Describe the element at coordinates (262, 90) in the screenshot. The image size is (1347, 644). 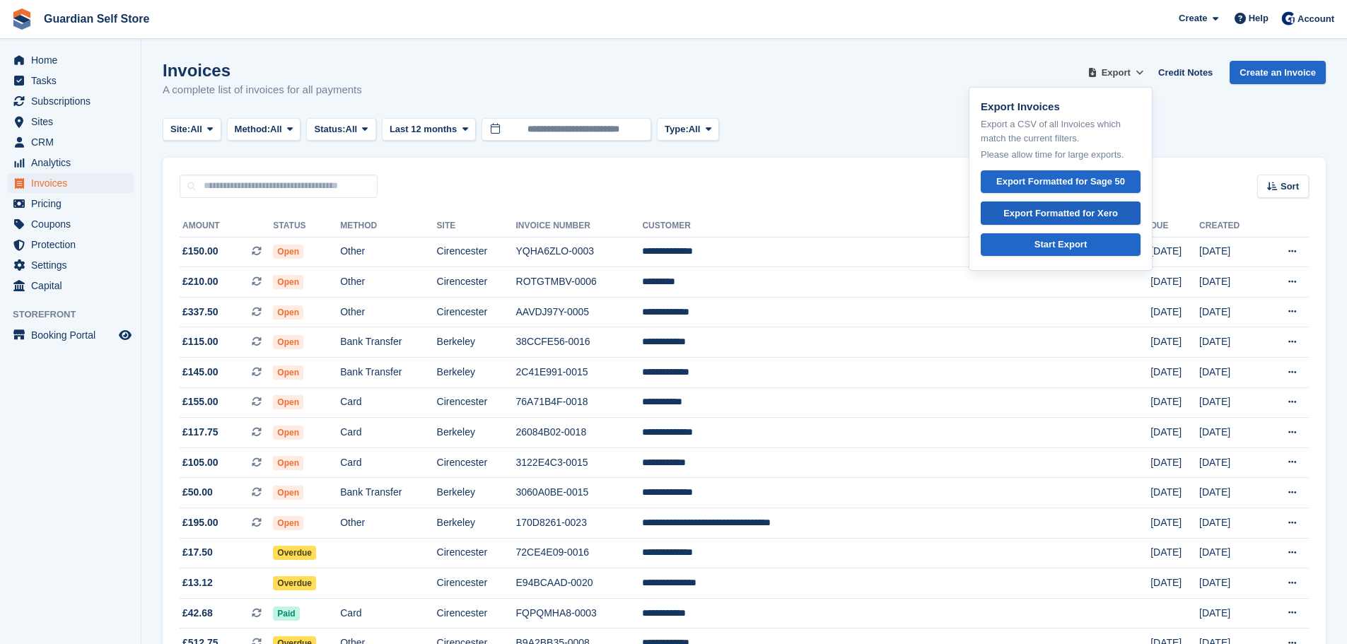
I see `p: A complete list of invoices for all payments` at that location.